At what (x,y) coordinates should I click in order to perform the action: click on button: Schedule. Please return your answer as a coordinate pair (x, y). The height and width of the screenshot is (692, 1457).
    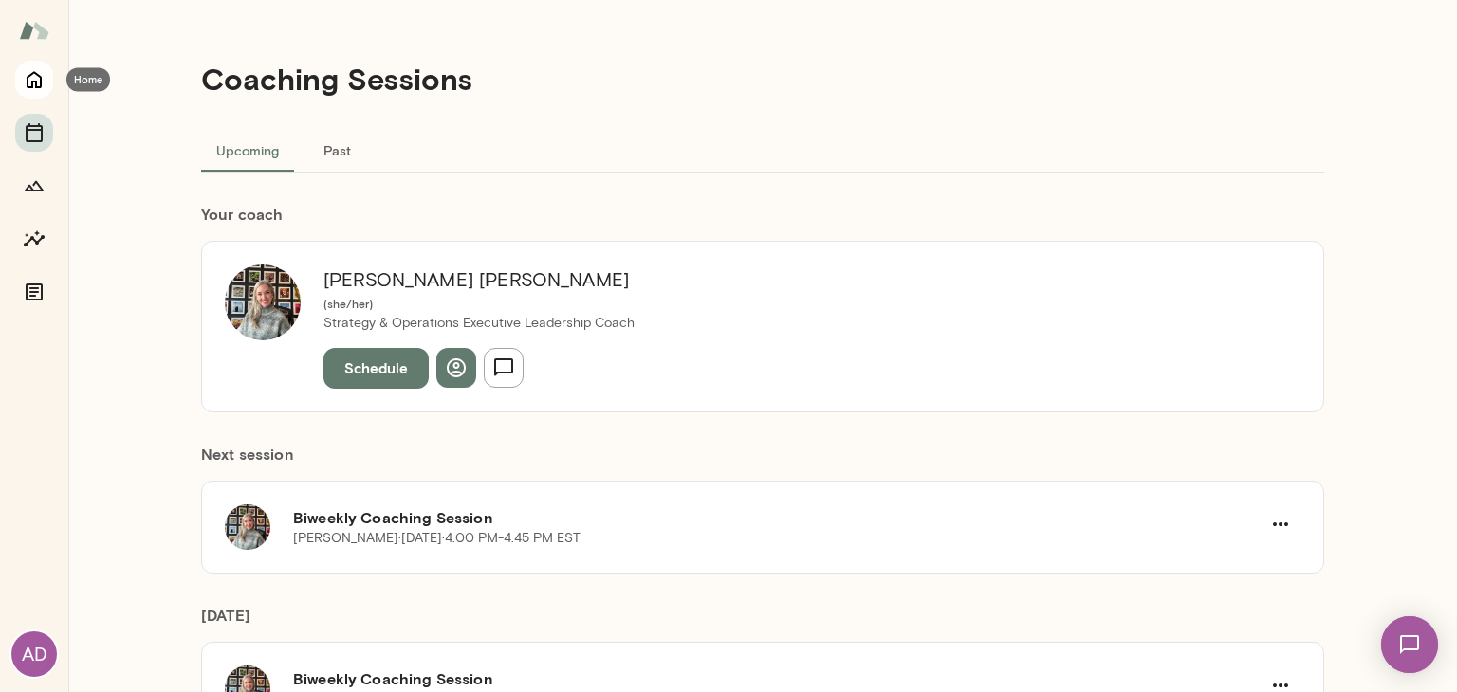
    Looking at the image, I should click on (376, 368).